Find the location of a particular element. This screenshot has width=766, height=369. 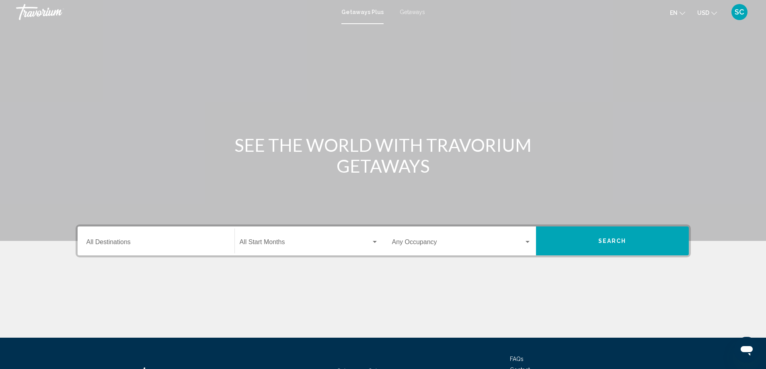

h1: SEE THE WORLD WITH TRAVORIUM GETAWAYS is located at coordinates (383, 156).